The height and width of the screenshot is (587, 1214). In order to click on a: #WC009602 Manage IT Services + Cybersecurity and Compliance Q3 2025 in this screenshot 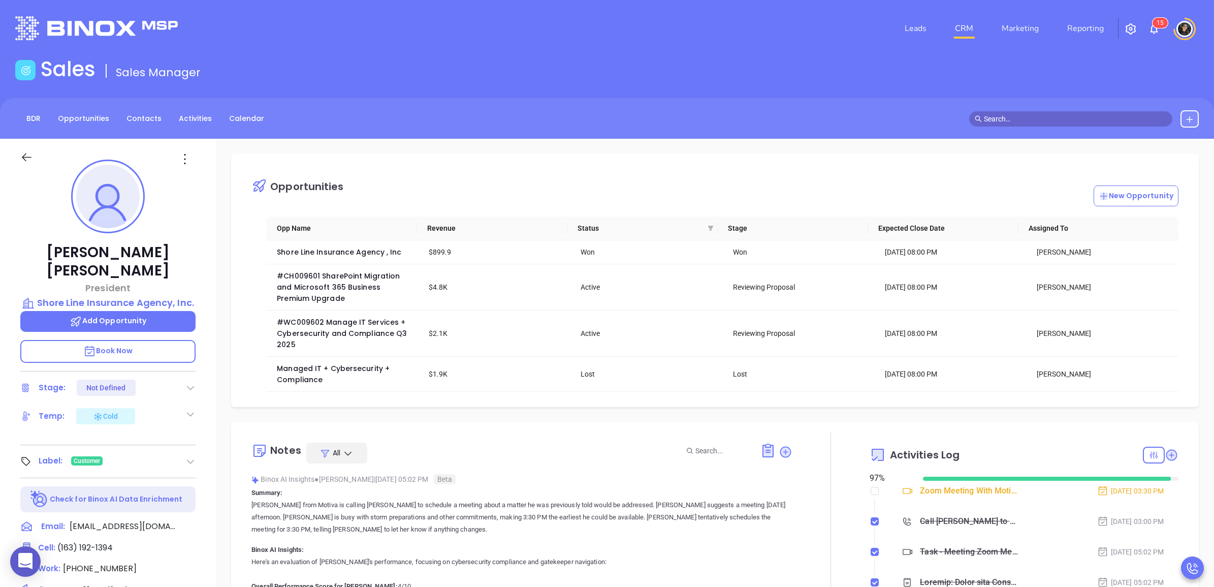, I will do `click(343, 333)`.